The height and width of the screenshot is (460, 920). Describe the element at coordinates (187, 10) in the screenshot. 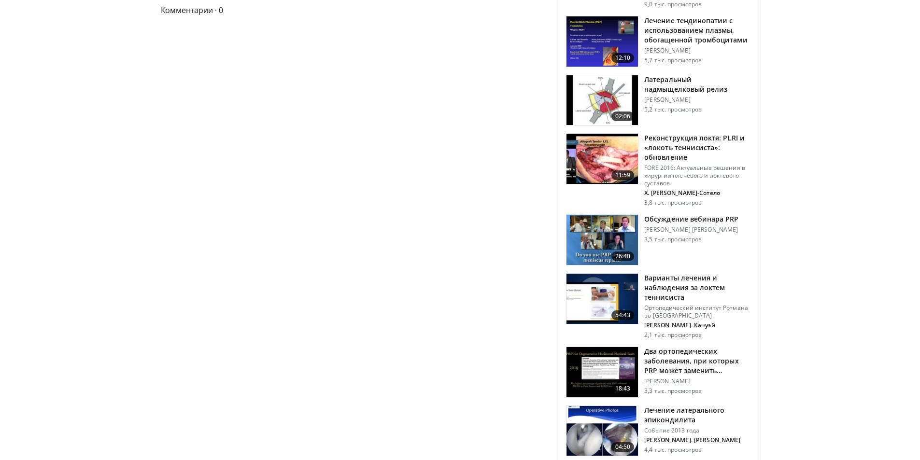

I see `font: Комментарии` at that location.